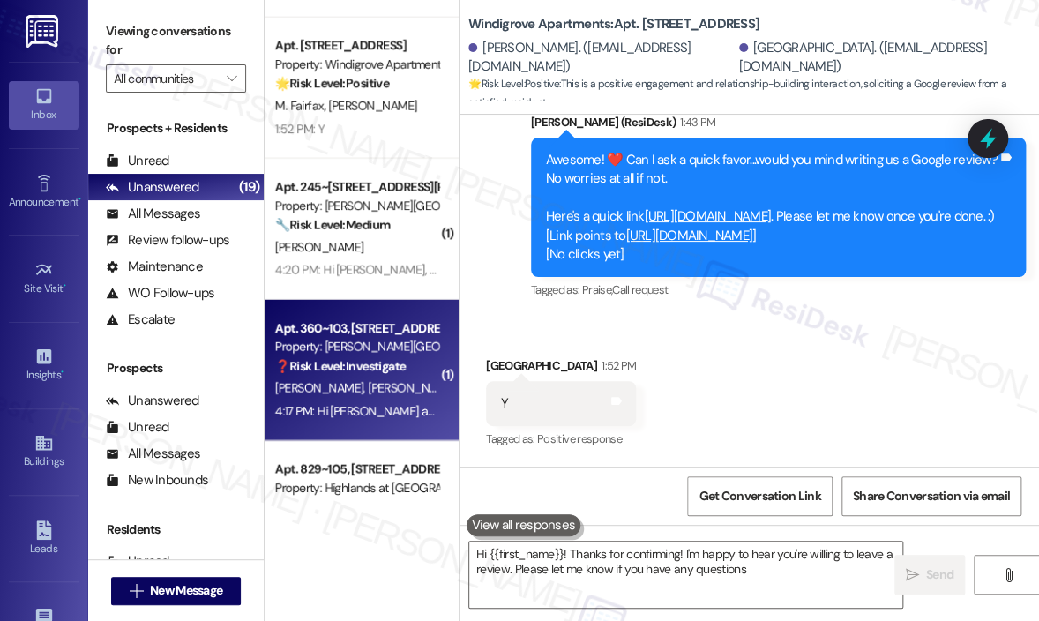 This screenshot has height=621, width=1039. What do you see at coordinates (175, 368) in the screenshot?
I see `div: Prospects` at bounding box center [175, 368].